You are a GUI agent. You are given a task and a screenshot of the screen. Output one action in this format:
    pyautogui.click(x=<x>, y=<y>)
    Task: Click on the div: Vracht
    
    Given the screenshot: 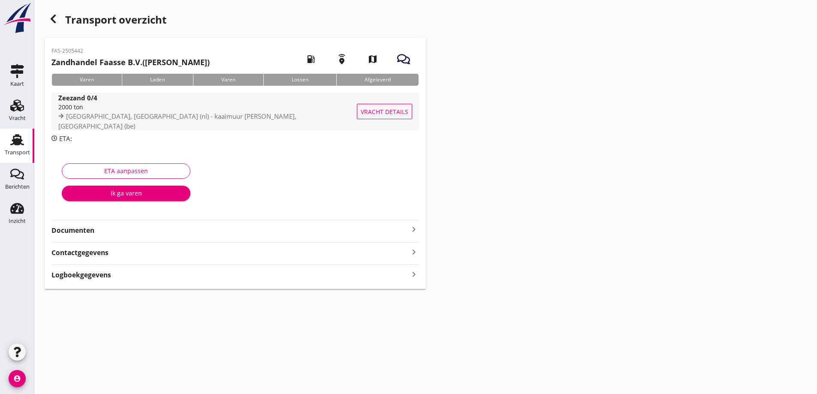 What is the action you would take?
    pyautogui.click(x=17, y=118)
    